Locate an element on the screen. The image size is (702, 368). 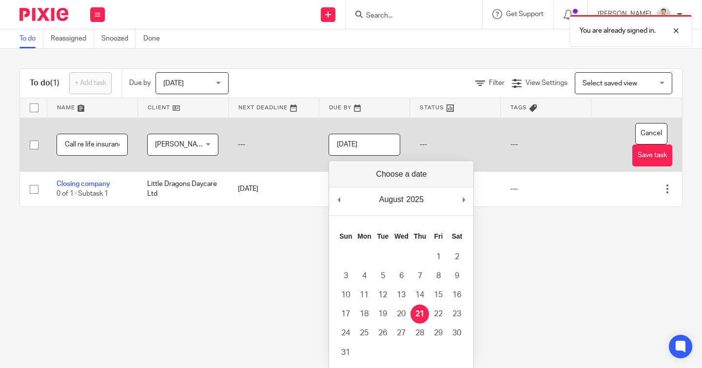
a: Done is located at coordinates (155, 39).